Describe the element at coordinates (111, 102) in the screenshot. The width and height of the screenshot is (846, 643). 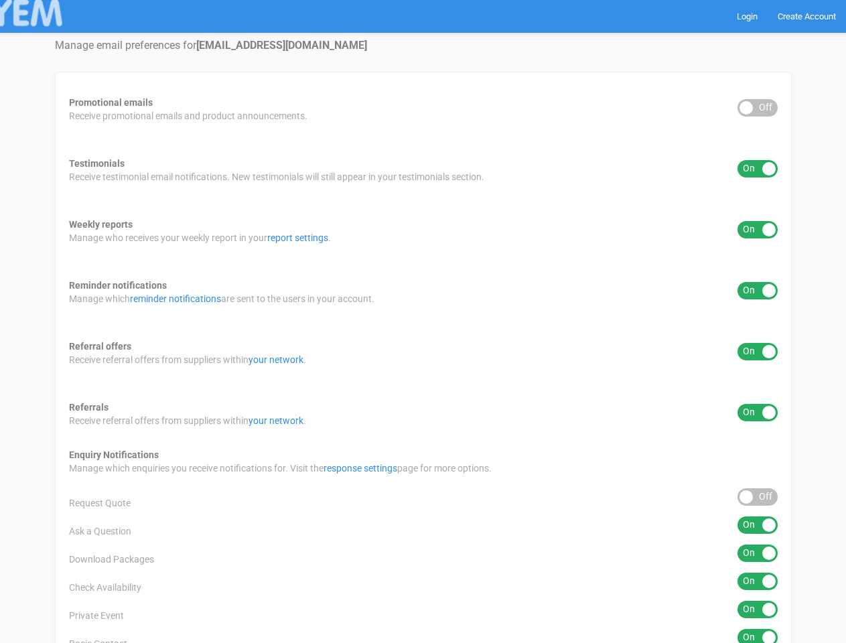
I see `strong: Promotional emails` at that location.